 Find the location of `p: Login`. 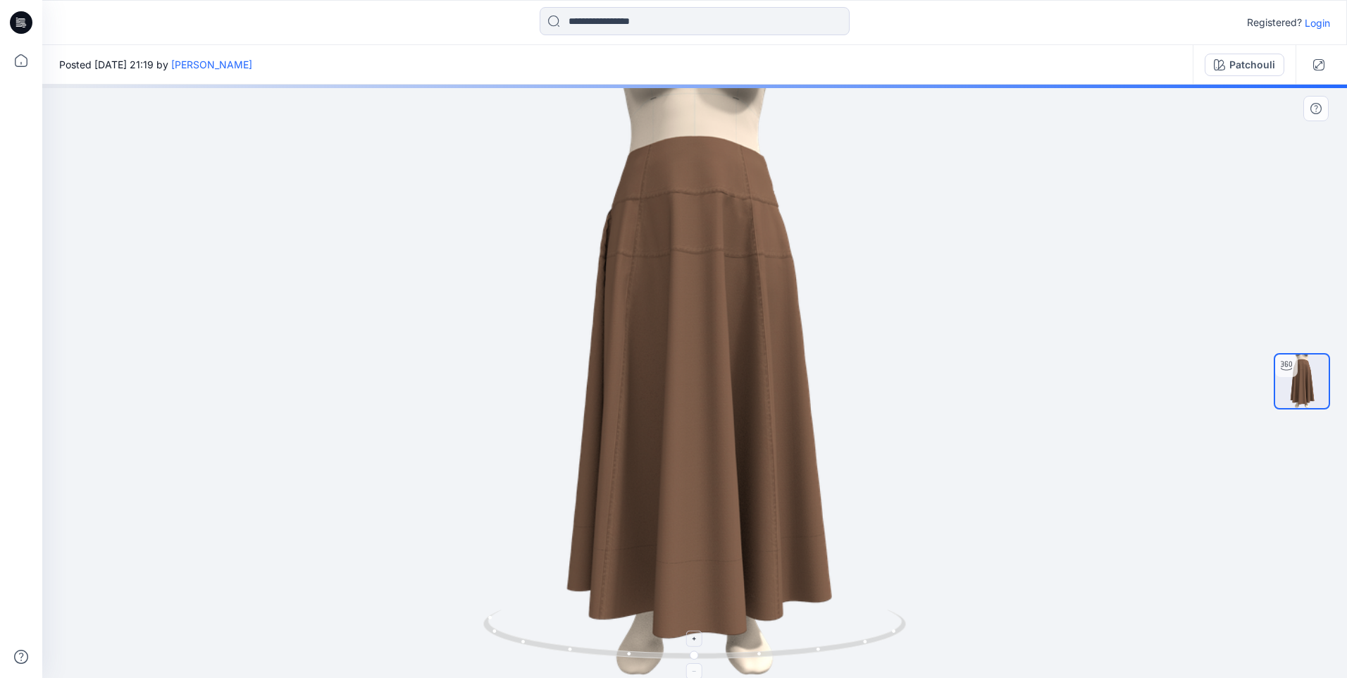

p: Login is located at coordinates (1317, 23).